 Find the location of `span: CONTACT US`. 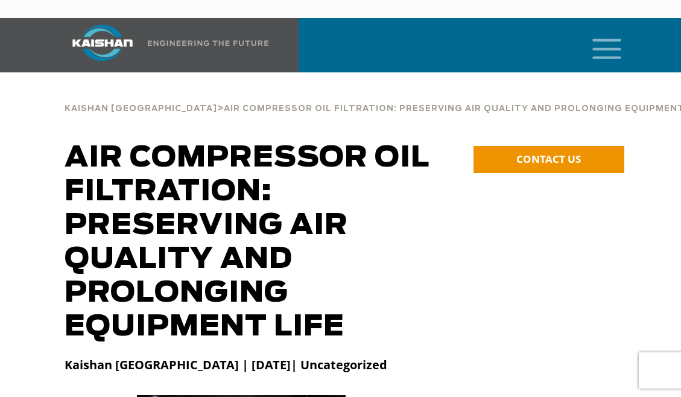

span: CONTACT US is located at coordinates (548, 159).